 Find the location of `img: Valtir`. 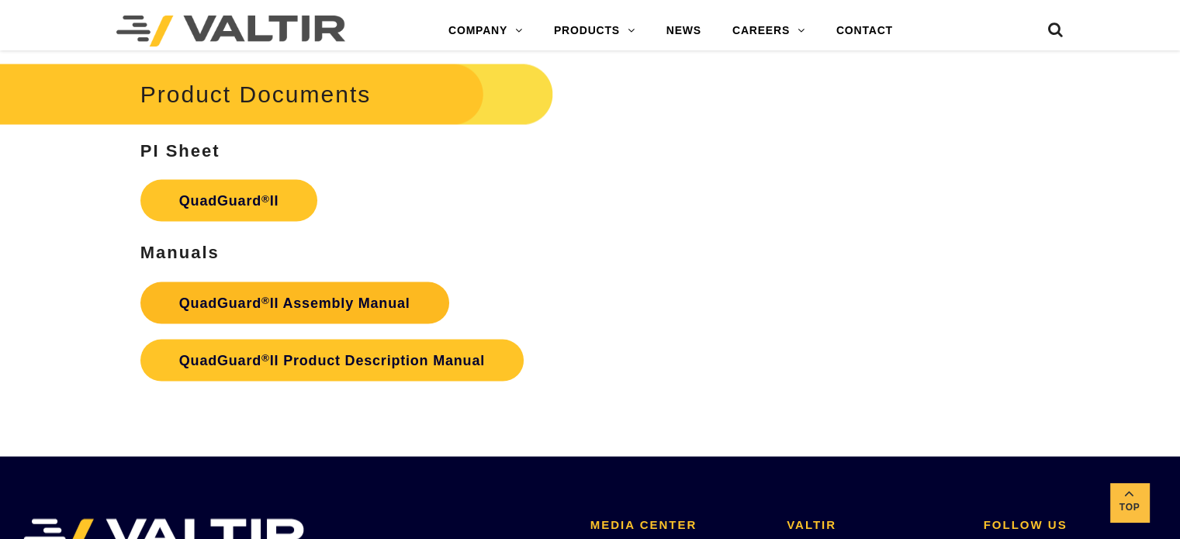

img: Valtir is located at coordinates (230, 31).